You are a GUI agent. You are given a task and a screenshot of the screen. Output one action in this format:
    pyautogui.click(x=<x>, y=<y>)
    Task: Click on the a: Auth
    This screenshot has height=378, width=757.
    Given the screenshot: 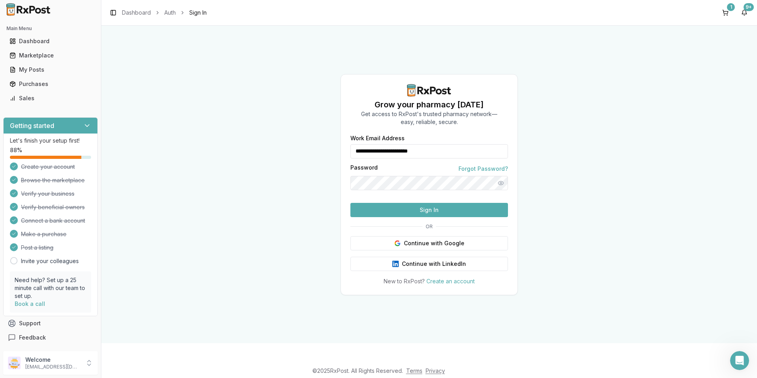 What is the action you would take?
    pyautogui.click(x=170, y=13)
    